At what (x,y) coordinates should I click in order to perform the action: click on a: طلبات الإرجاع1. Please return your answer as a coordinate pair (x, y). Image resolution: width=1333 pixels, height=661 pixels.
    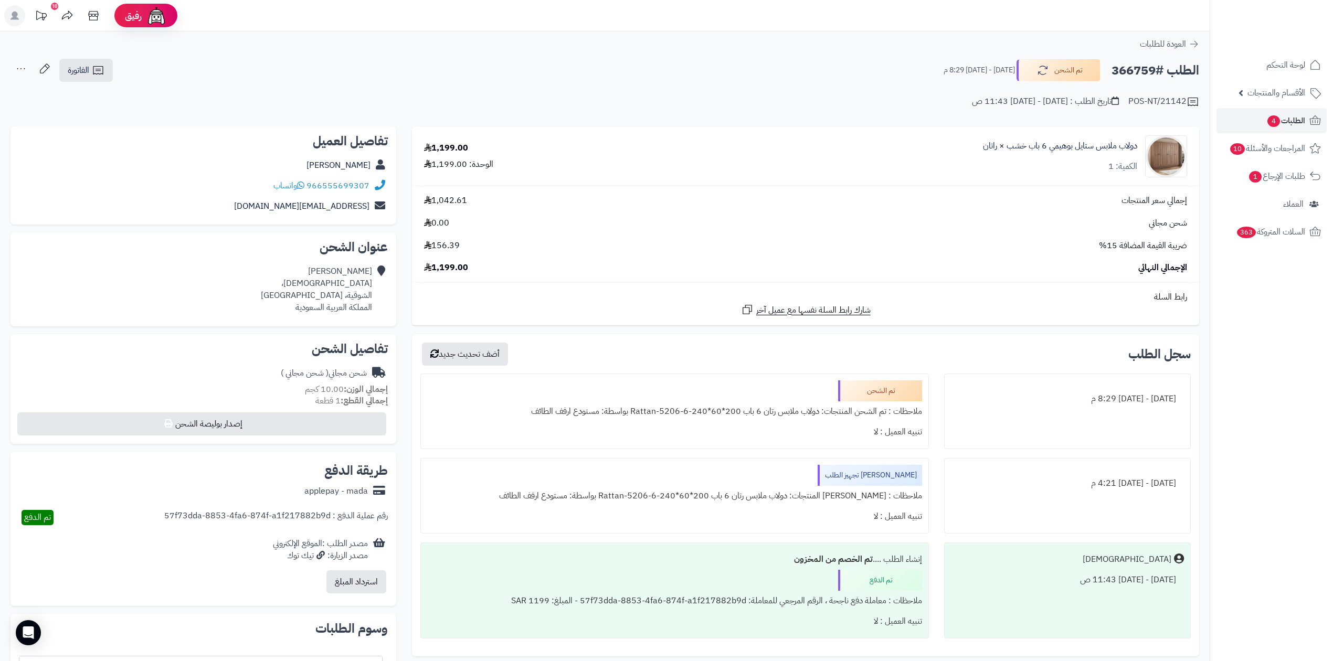
    Looking at the image, I should click on (1272, 176).